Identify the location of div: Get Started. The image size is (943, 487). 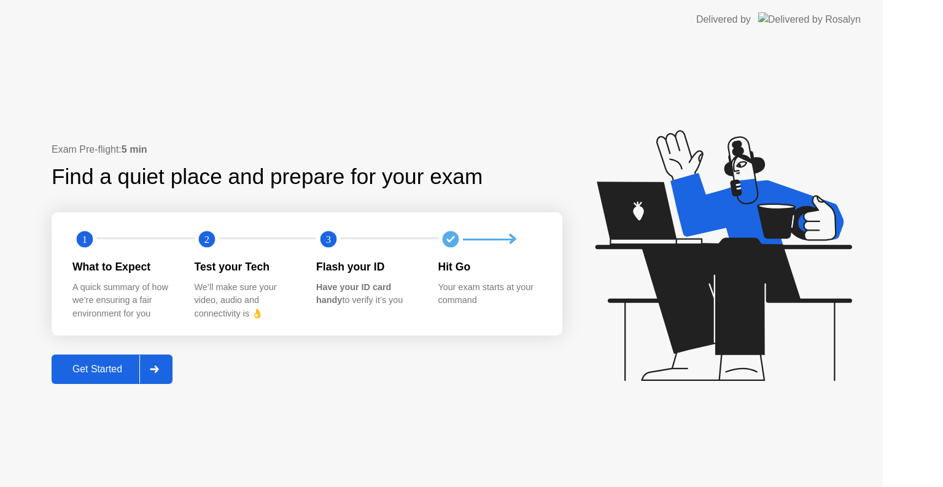
(97, 370).